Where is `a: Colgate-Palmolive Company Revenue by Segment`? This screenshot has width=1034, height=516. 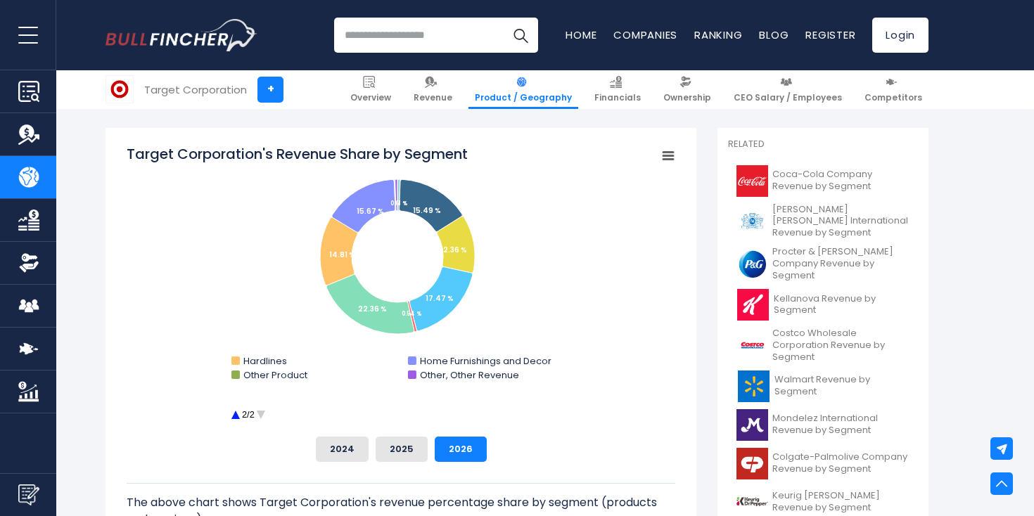
a: Colgate-Palmolive Company Revenue by Segment is located at coordinates (823, 464).